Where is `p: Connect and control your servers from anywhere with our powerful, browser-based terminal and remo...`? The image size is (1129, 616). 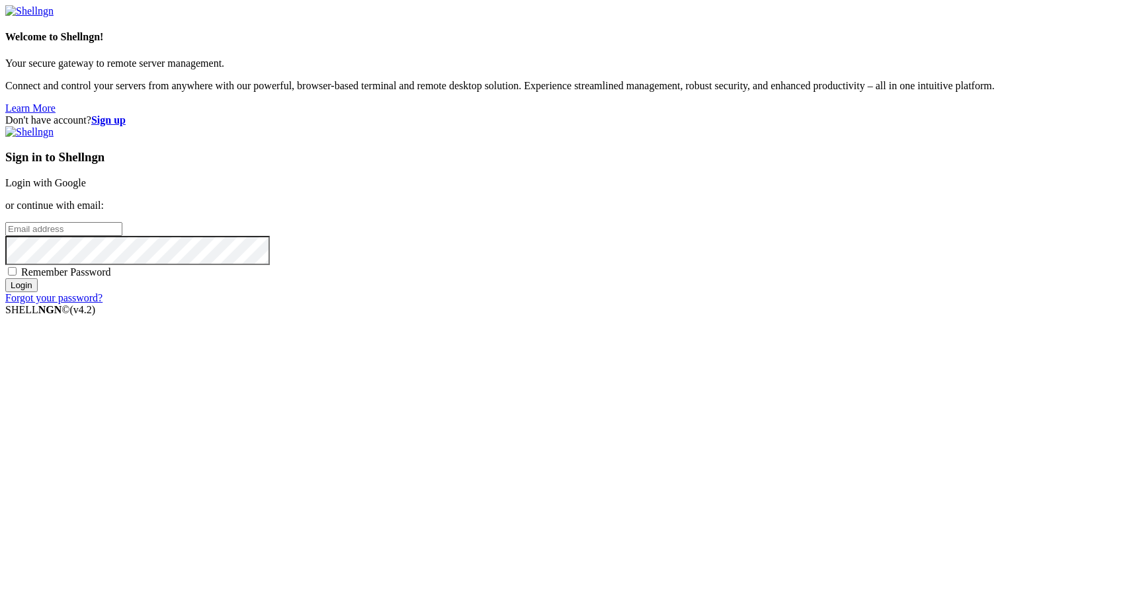 p: Connect and control your servers from anywhere with our powerful, browser-based terminal and remo... is located at coordinates (564, 86).